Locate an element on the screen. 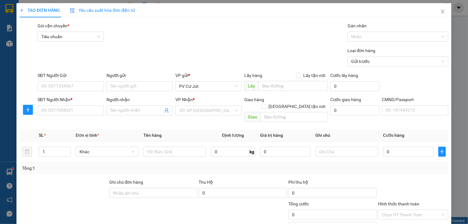 This screenshot has height=224, width=468. span: Định lượng is located at coordinates (233, 135).